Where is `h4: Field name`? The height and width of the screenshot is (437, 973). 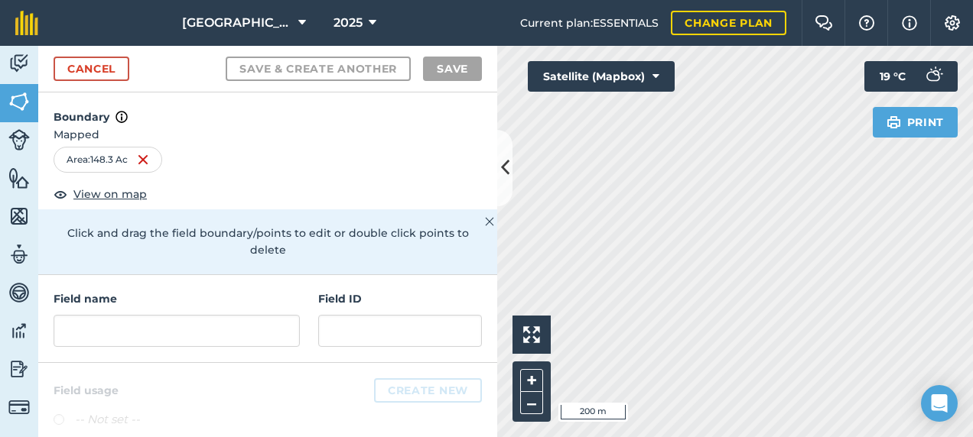
h4: Field name is located at coordinates (177, 299).